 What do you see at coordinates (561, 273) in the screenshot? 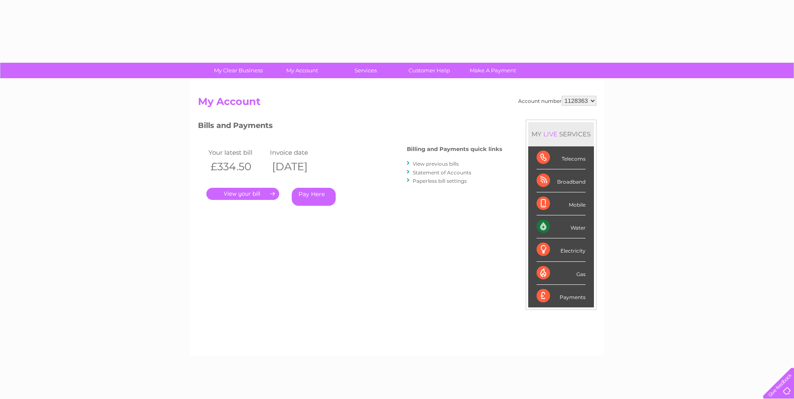
I see `div: Gas` at bounding box center [561, 273].